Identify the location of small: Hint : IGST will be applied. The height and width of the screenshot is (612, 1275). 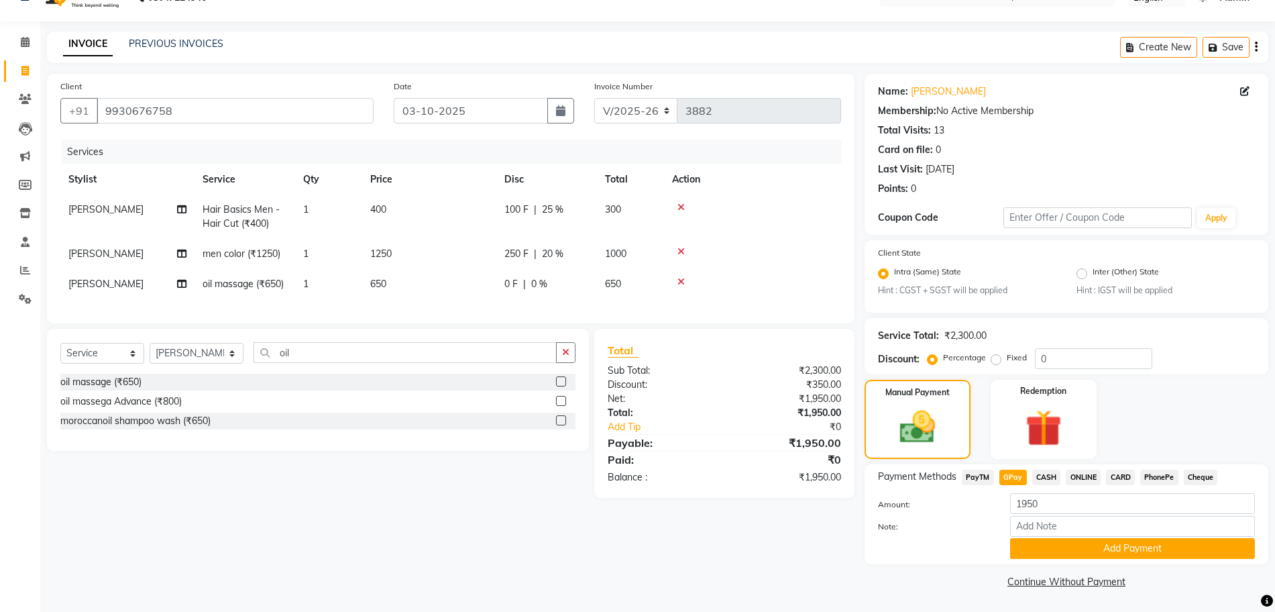
(1165, 290).